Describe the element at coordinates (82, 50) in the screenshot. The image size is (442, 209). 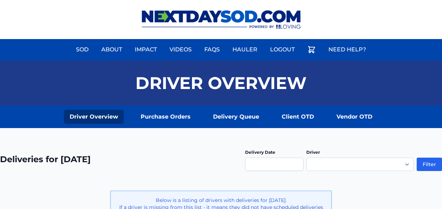
I see `a: Sod` at that location.